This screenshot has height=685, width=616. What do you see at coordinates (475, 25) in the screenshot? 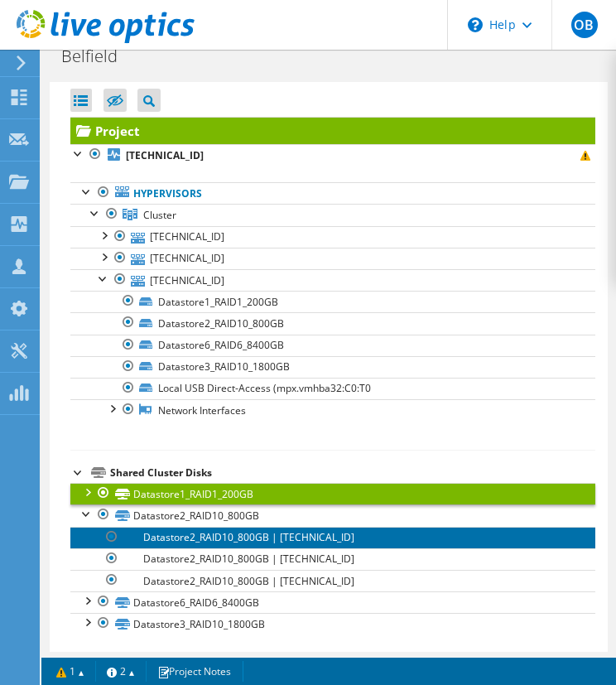
I see `svg: \n` at bounding box center [475, 25].